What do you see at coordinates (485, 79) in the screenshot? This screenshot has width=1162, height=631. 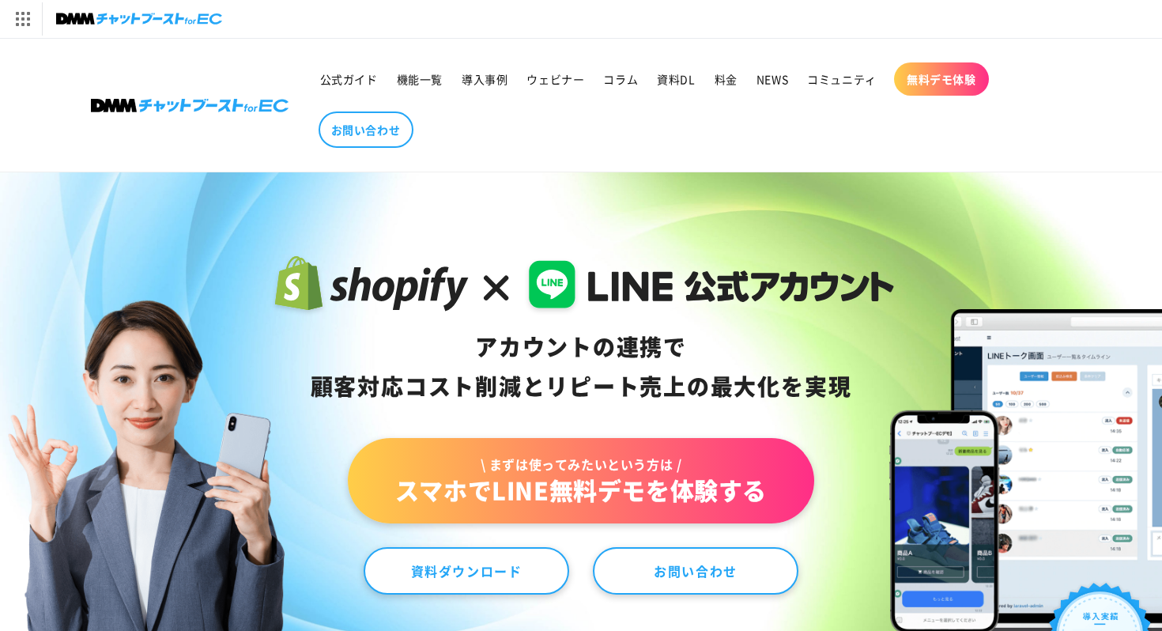 I see `span: 導入事例` at bounding box center [485, 79].